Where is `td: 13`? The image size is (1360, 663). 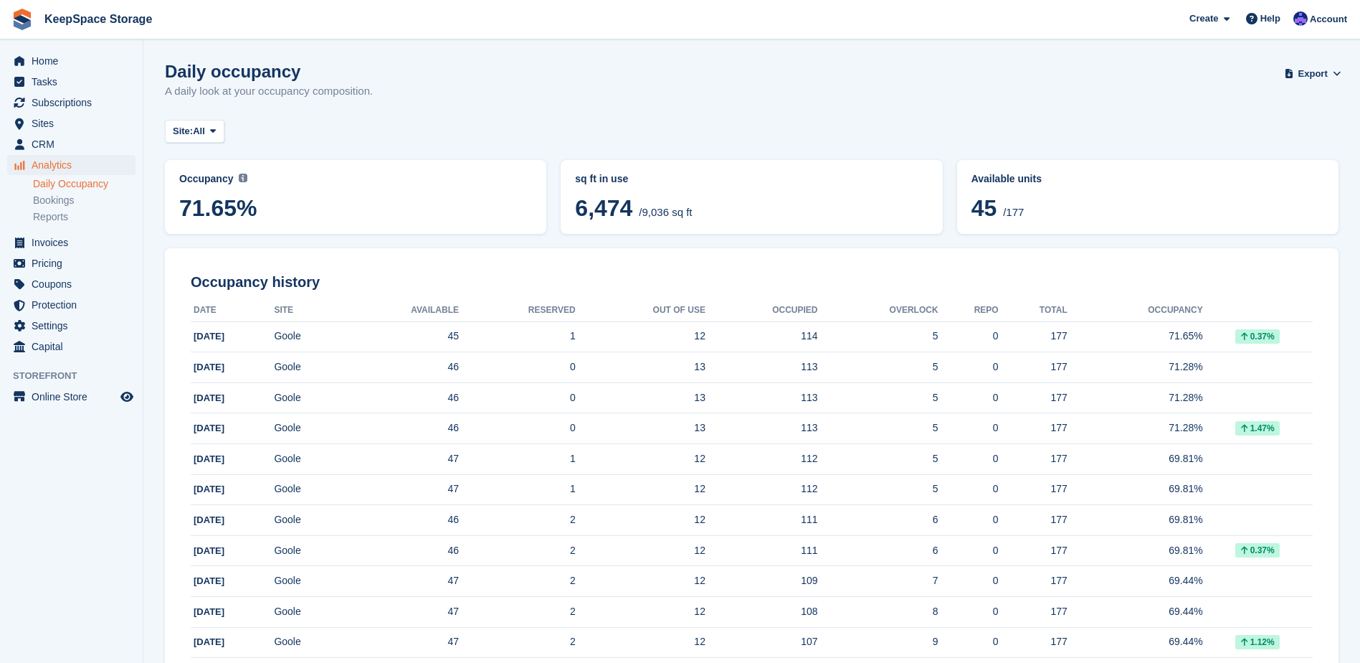
td: 13 is located at coordinates (640, 397).